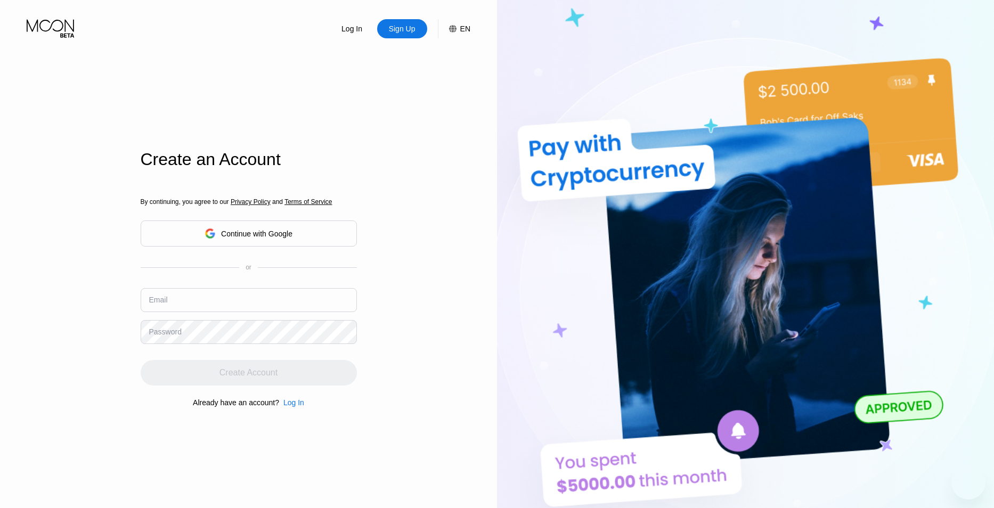 The height and width of the screenshot is (508, 994). What do you see at coordinates (250, 202) in the screenshot?
I see `span: Privacy Policy` at bounding box center [250, 202].